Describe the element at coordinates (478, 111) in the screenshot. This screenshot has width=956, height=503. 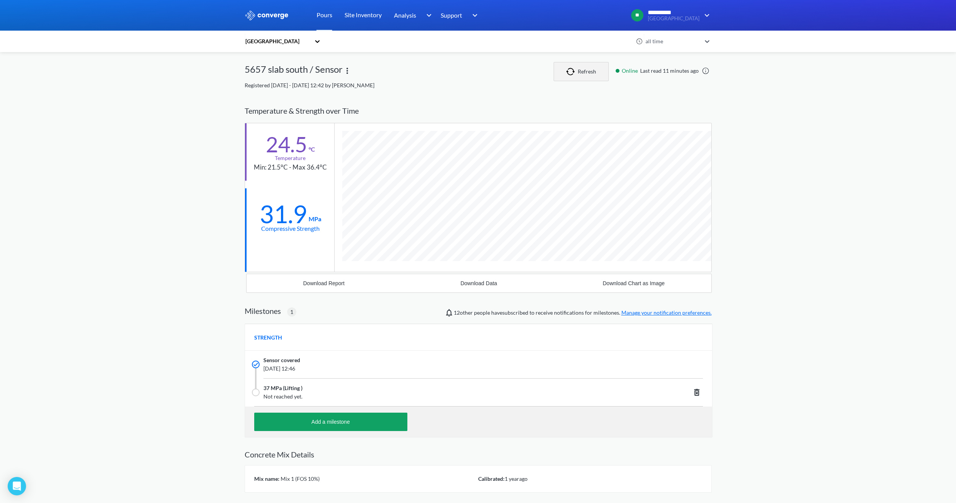
I see `div: Temperature & Strength over Time` at that location.